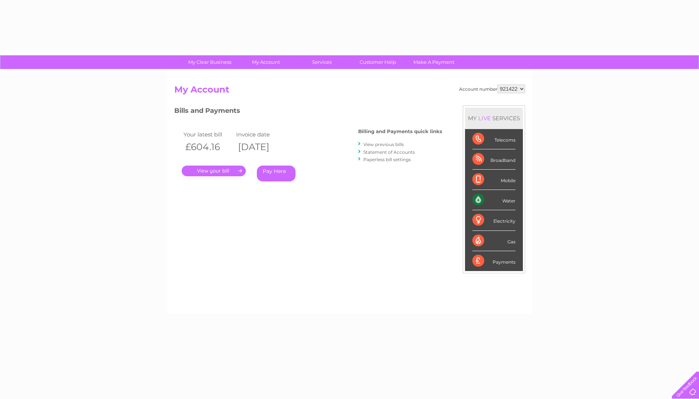  What do you see at coordinates (494, 220) in the screenshot?
I see `div: Electricity` at bounding box center [494, 220].